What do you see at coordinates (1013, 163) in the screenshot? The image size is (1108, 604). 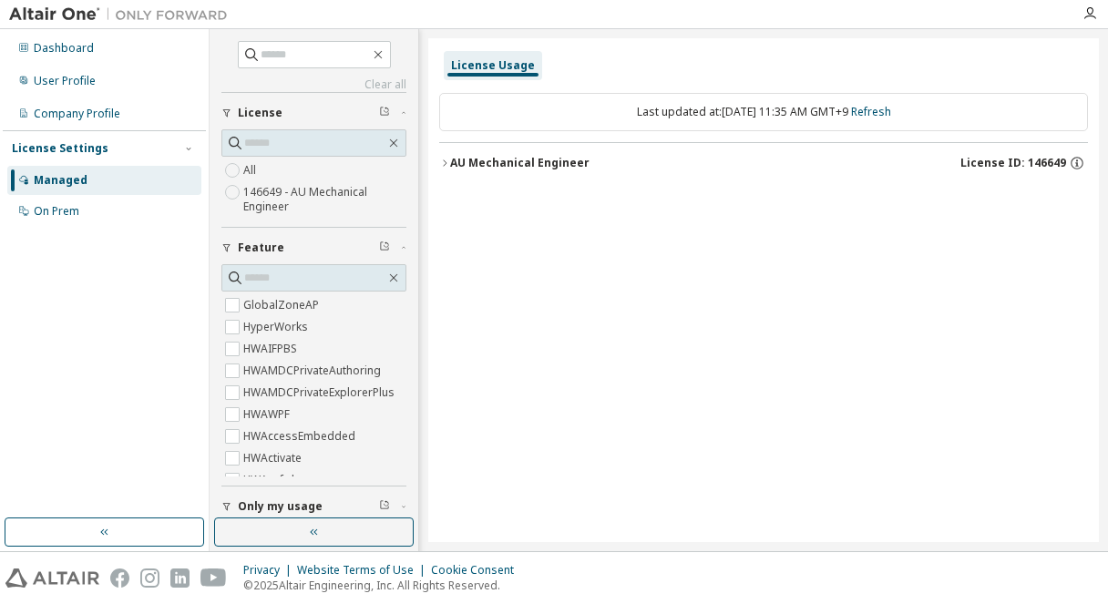 I see `span: License ID: 146649` at bounding box center [1013, 163].